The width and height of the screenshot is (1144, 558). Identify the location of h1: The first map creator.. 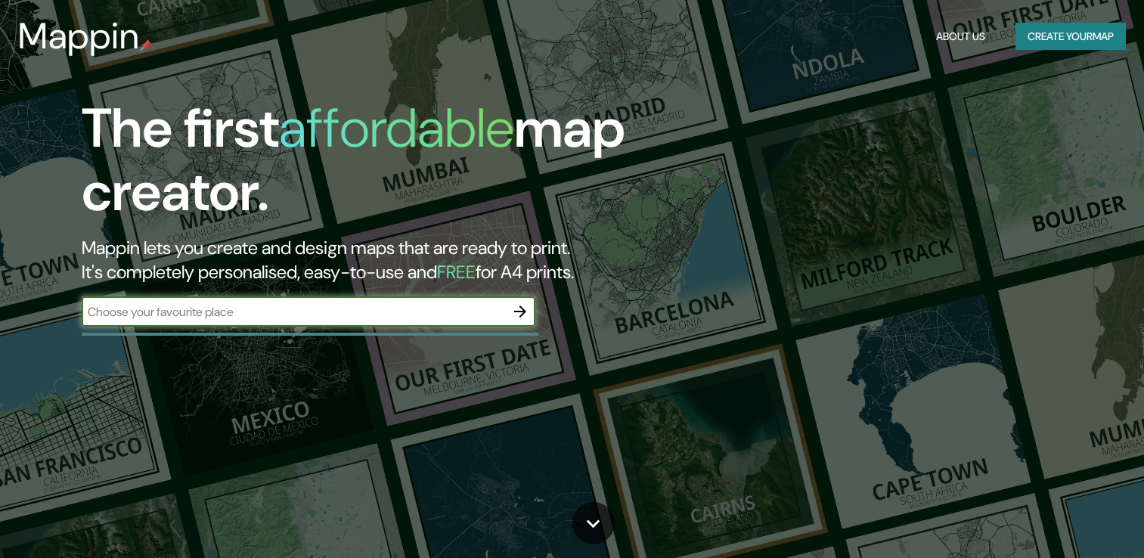
(368, 166).